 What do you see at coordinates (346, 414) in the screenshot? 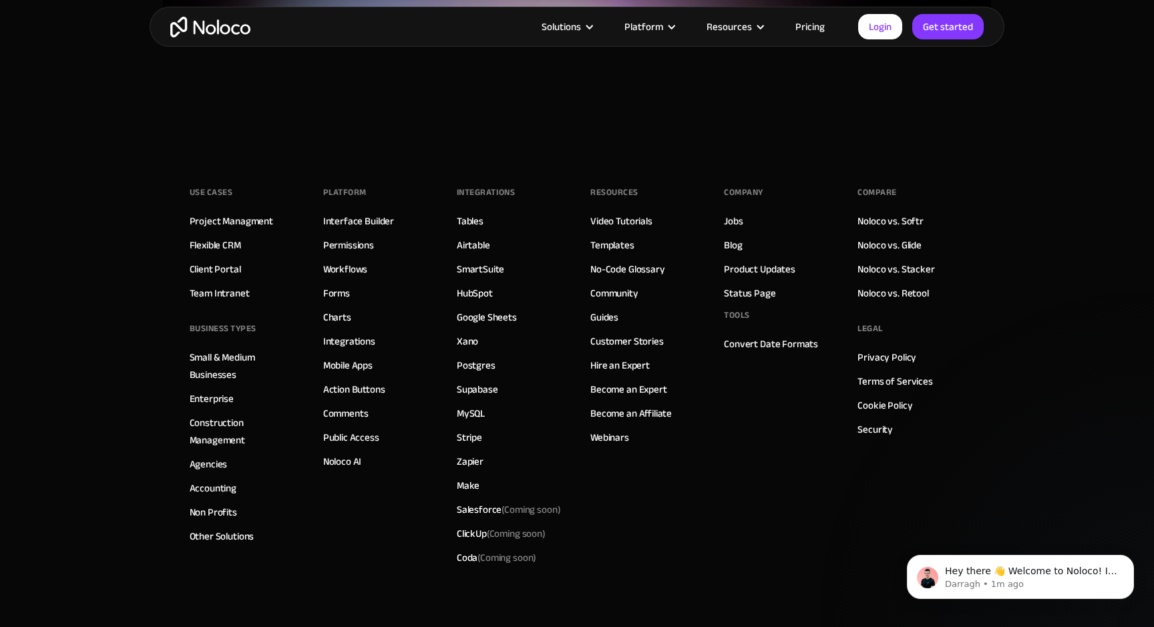
I see `a: Comments` at bounding box center [346, 414].